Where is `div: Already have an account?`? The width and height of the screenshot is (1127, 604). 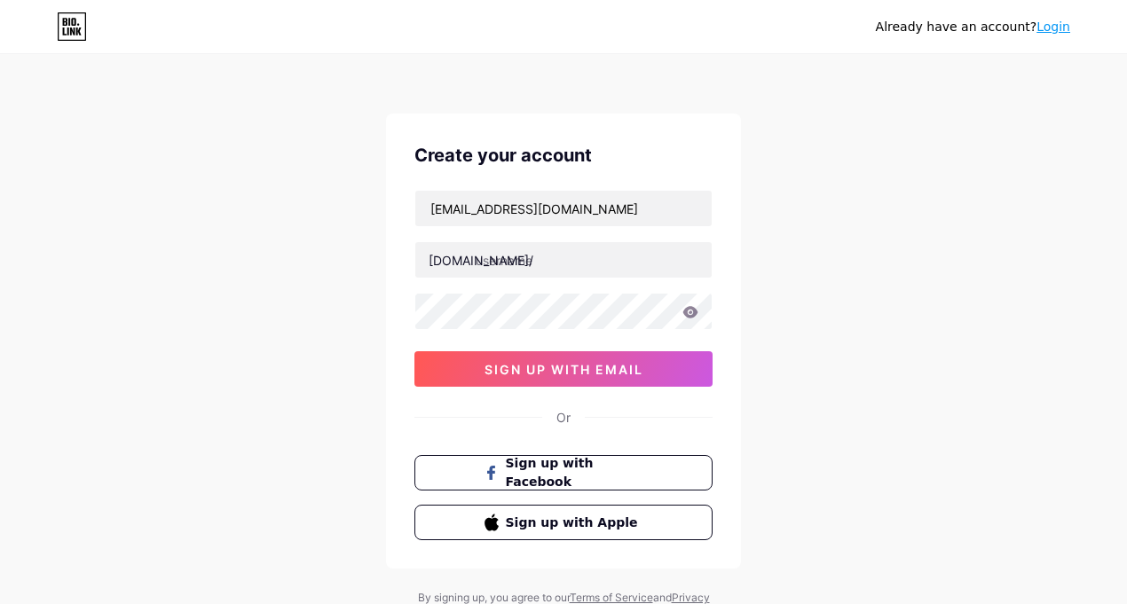 div: Already have an account? is located at coordinates (972, 27).